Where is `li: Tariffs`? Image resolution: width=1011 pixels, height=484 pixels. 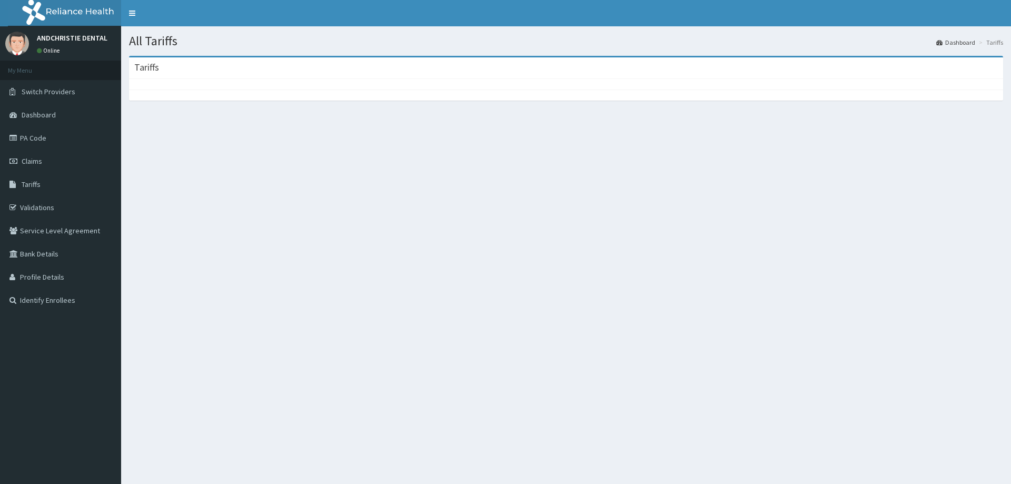
li: Tariffs is located at coordinates (990, 42).